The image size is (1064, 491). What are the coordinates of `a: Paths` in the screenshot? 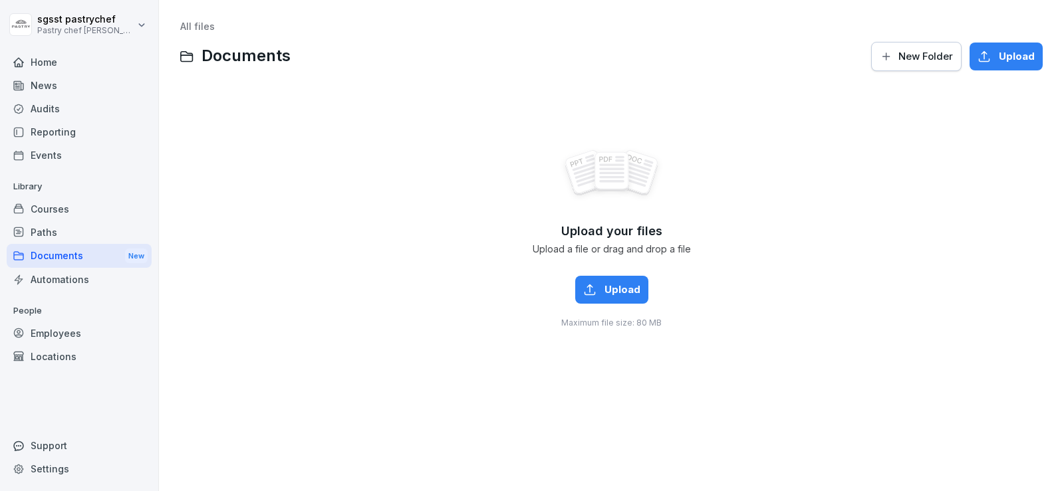 It's located at (79, 232).